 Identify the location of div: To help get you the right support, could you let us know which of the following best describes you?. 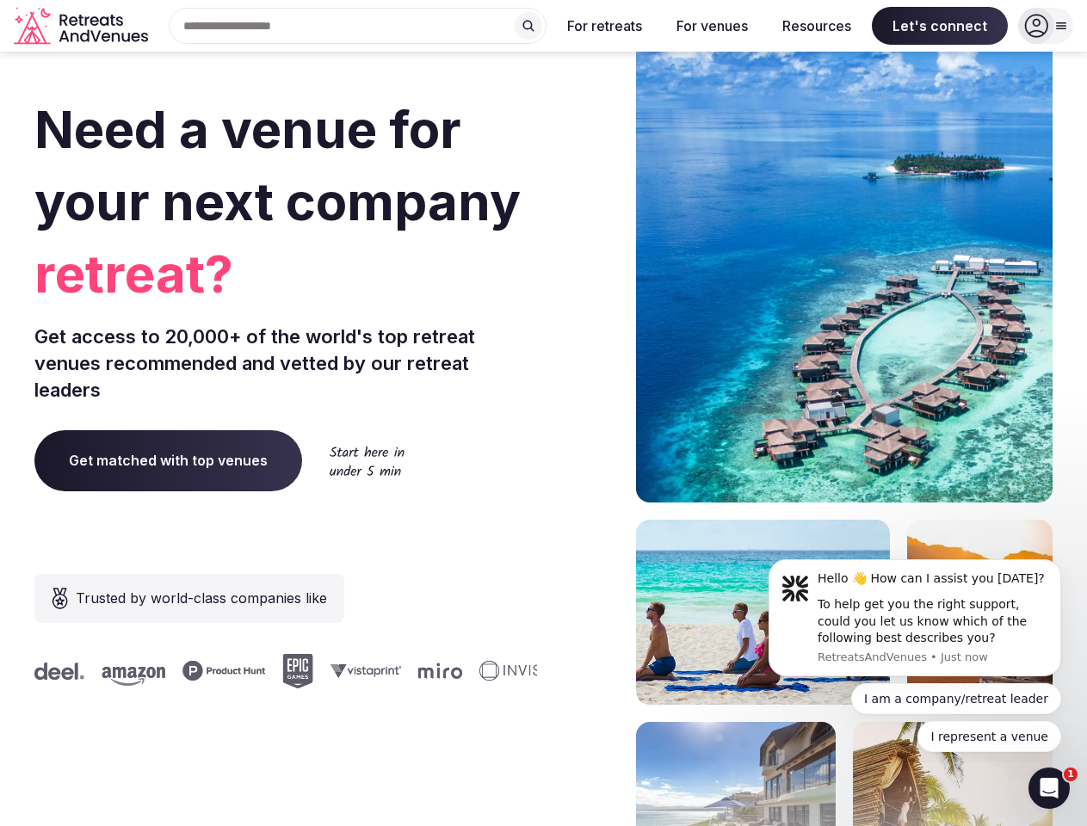
(190, 77).